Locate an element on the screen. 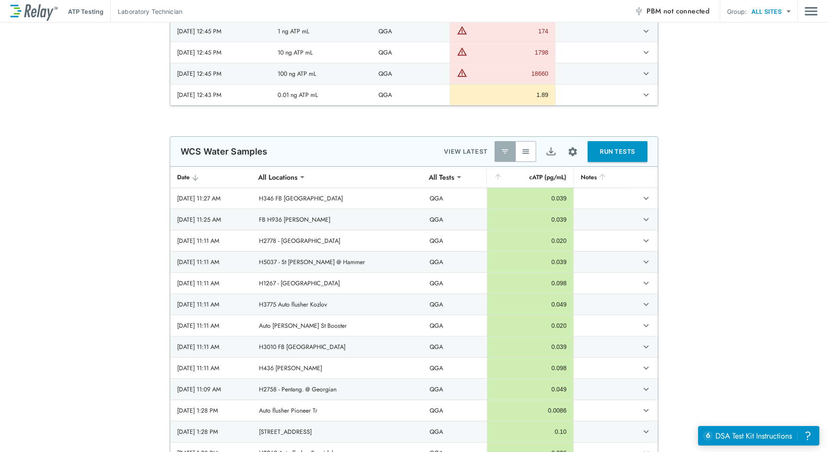 Image resolution: width=828 pixels, height=452 pixels. img: Drawer Icon is located at coordinates (812, 11).